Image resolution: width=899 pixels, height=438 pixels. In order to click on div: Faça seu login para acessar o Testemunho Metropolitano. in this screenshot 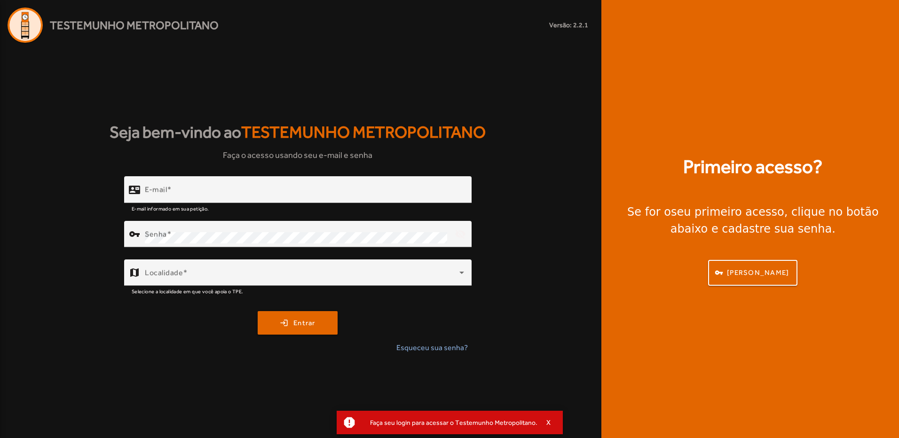, I will do `click(450, 423)`.